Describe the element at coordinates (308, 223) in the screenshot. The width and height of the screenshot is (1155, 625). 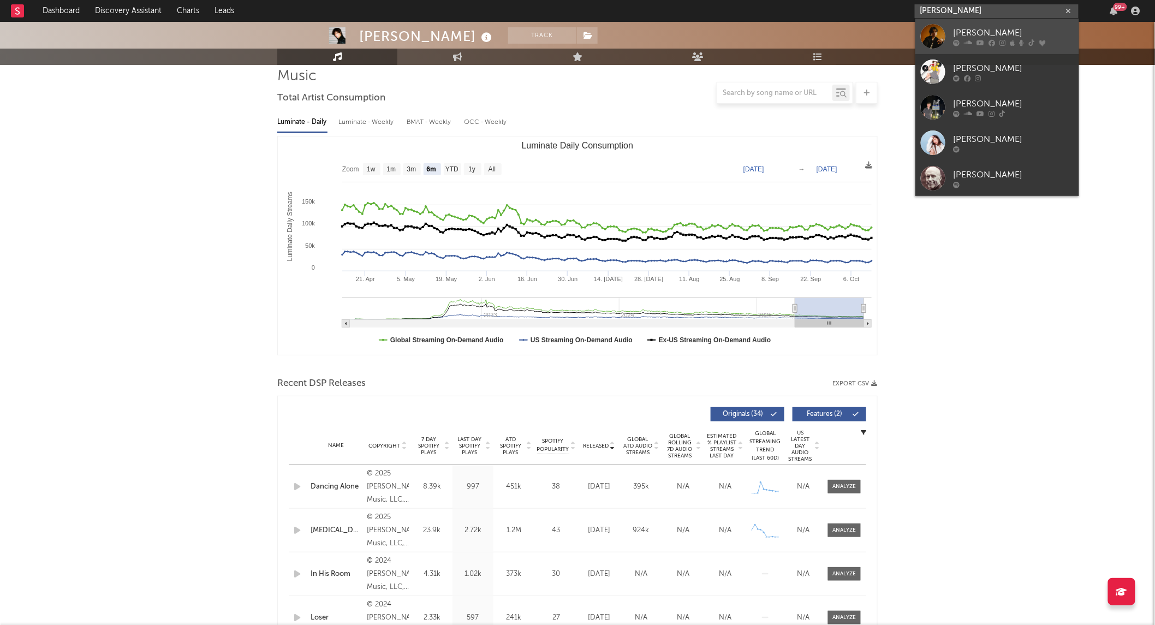
I see `text: 100k` at that location.